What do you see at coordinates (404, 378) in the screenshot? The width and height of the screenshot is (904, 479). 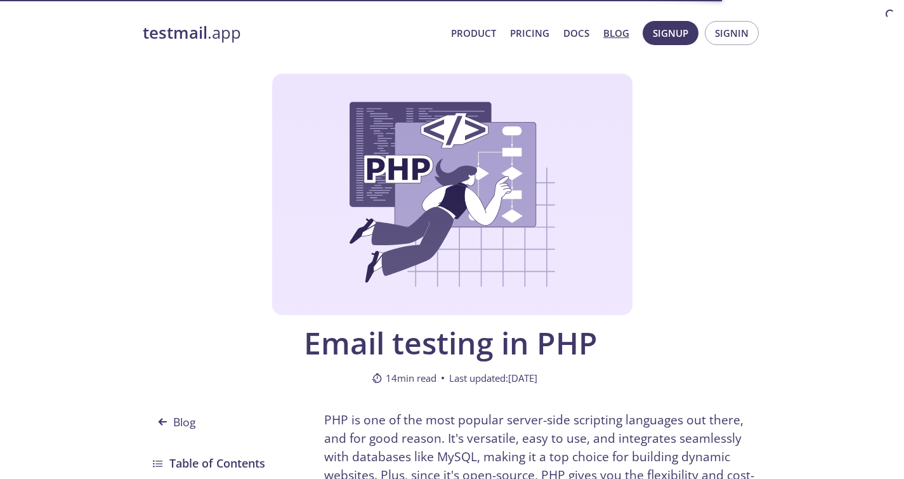 I see `span: 14 min read` at bounding box center [404, 378].